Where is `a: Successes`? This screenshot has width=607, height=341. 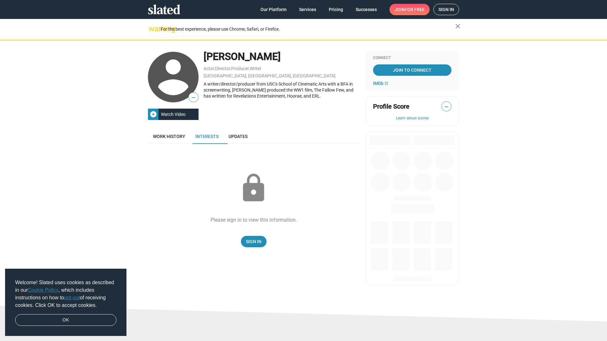
a: Successes is located at coordinates (366, 9).